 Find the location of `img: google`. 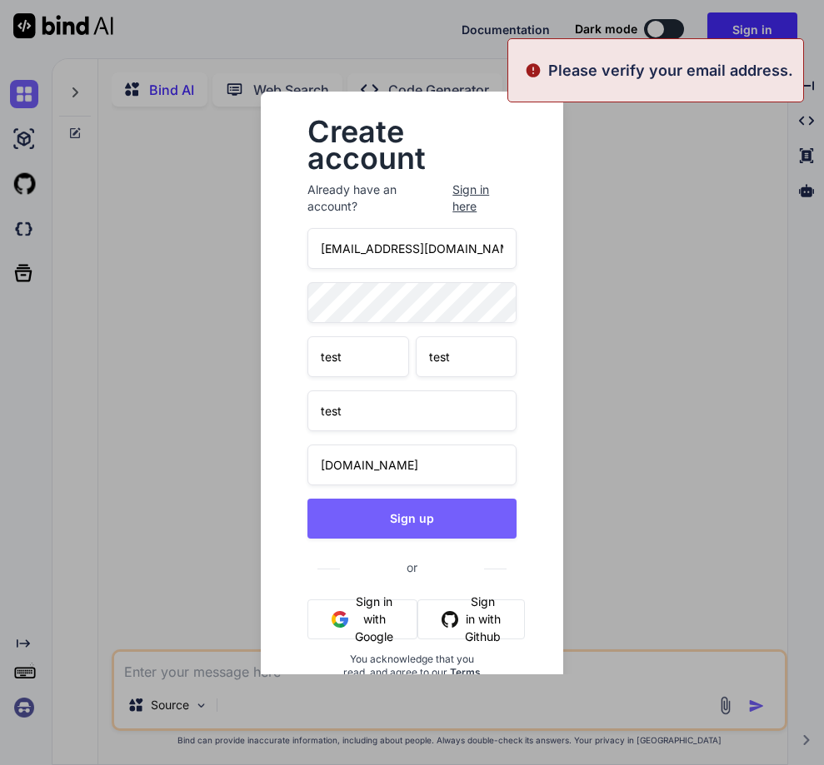

img: google is located at coordinates (340, 620).